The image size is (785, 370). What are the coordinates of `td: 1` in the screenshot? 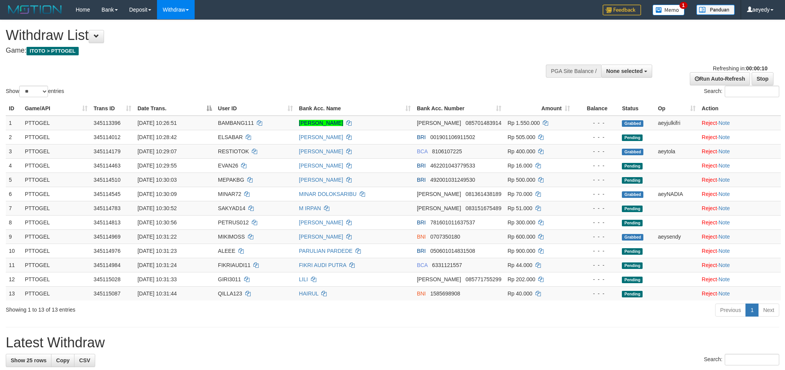 It's located at (14, 123).